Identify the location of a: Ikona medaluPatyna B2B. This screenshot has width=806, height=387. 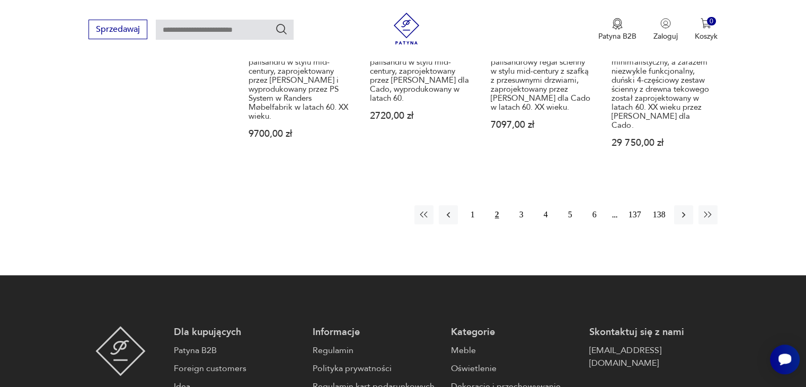
(617, 30).